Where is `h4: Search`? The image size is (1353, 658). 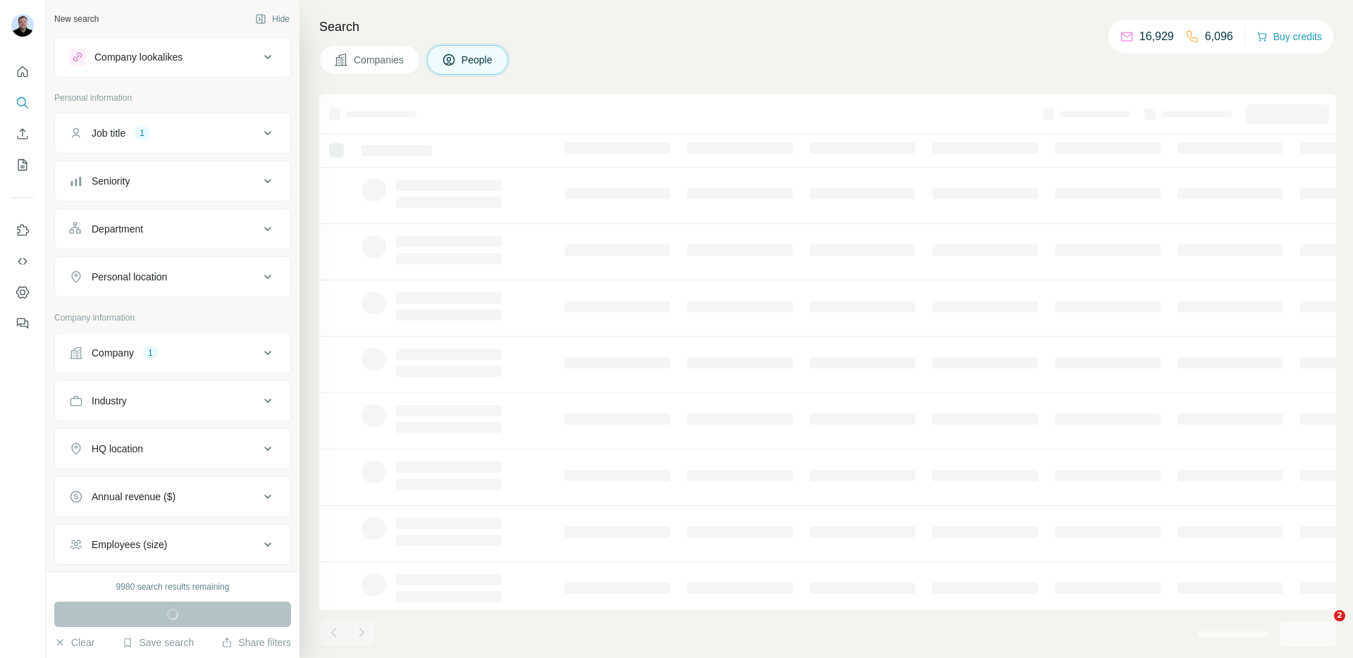 h4: Search is located at coordinates (827, 27).